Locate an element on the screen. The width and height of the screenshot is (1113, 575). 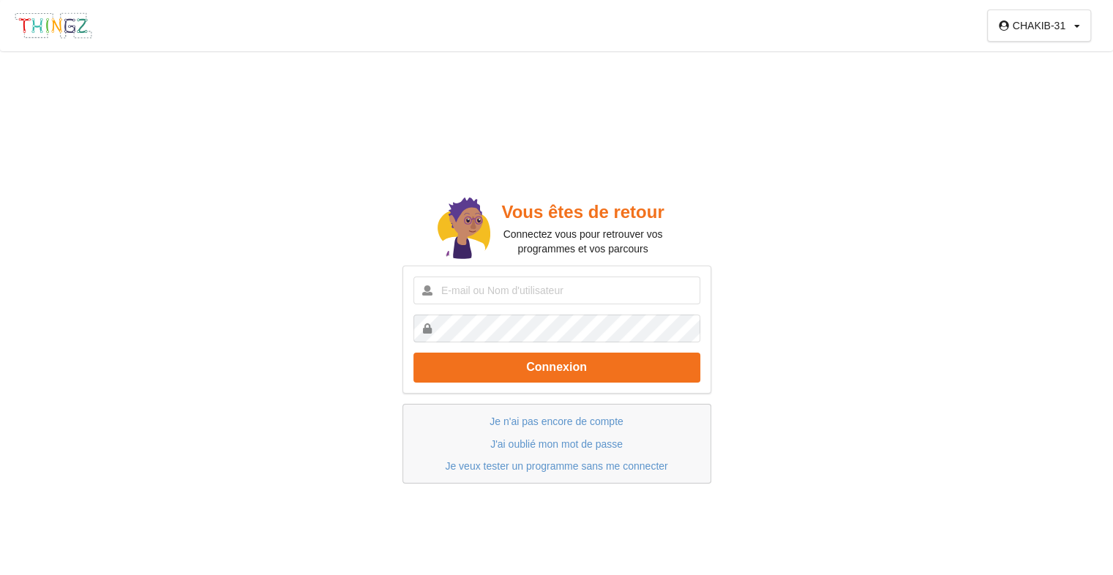
a: J'ai oublié mon mot de passe is located at coordinates (556, 444).